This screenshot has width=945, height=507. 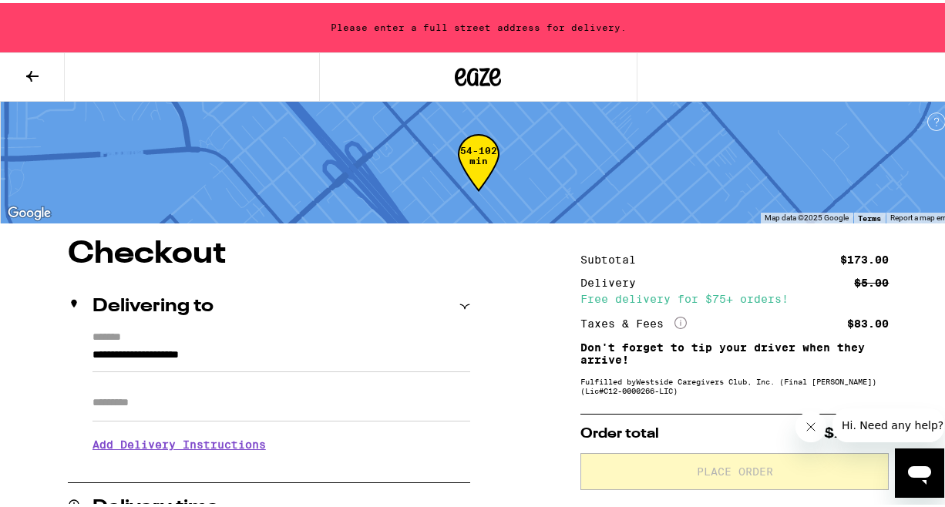 I want to click on div: 54-102 min, so click(x=479, y=171).